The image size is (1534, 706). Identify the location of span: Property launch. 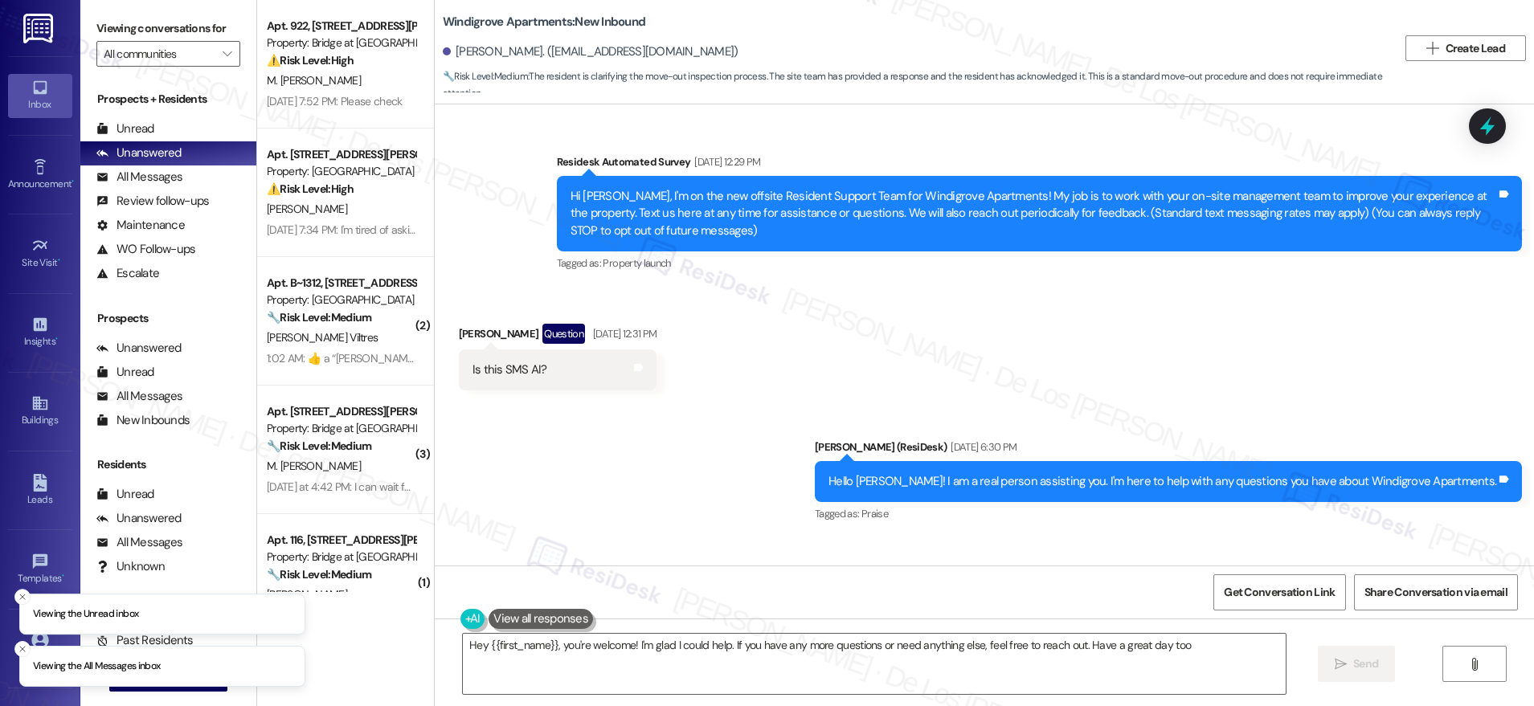
(636, 263).